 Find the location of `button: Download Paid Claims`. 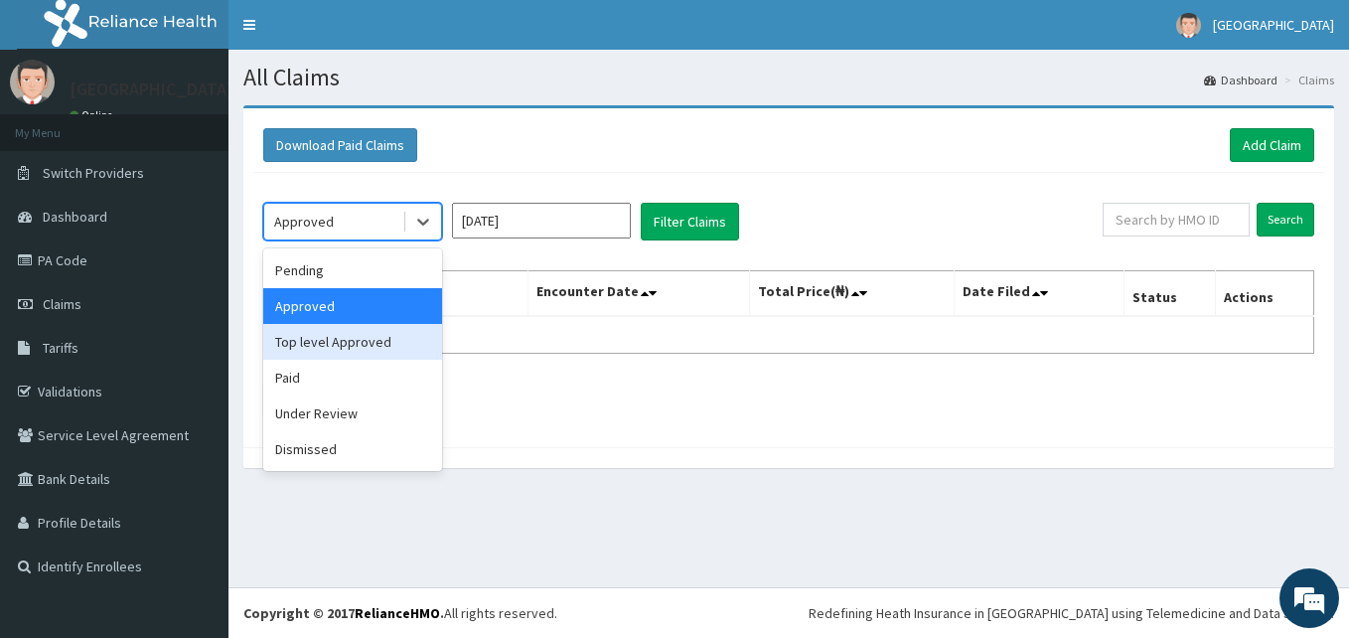

button: Download Paid Claims is located at coordinates (340, 145).